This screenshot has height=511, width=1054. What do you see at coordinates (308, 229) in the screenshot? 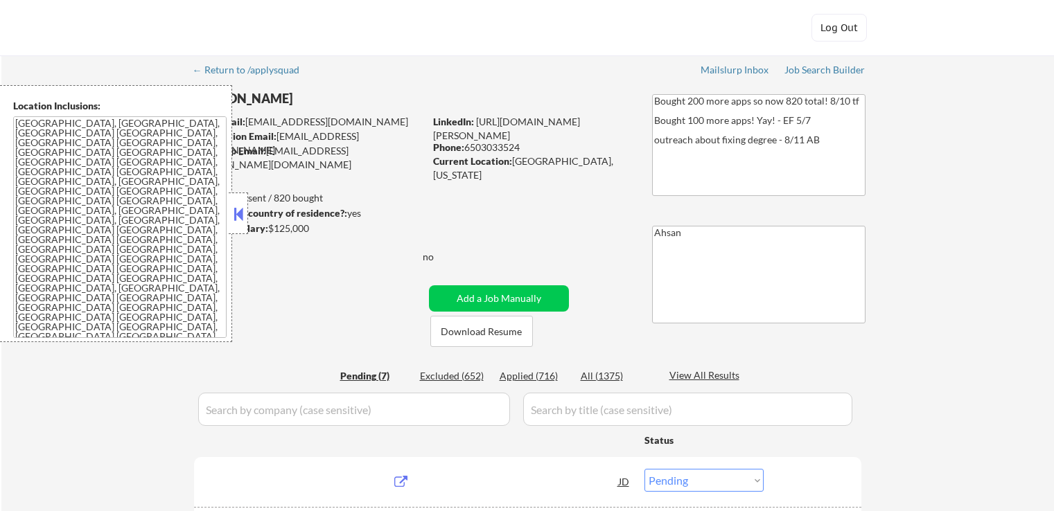
I see `div: $125,000` at bounding box center [308, 229].